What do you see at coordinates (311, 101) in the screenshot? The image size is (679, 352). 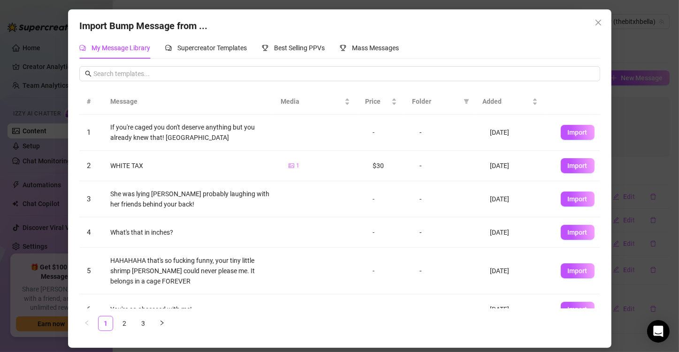 I see `span: Media` at bounding box center [311, 101].